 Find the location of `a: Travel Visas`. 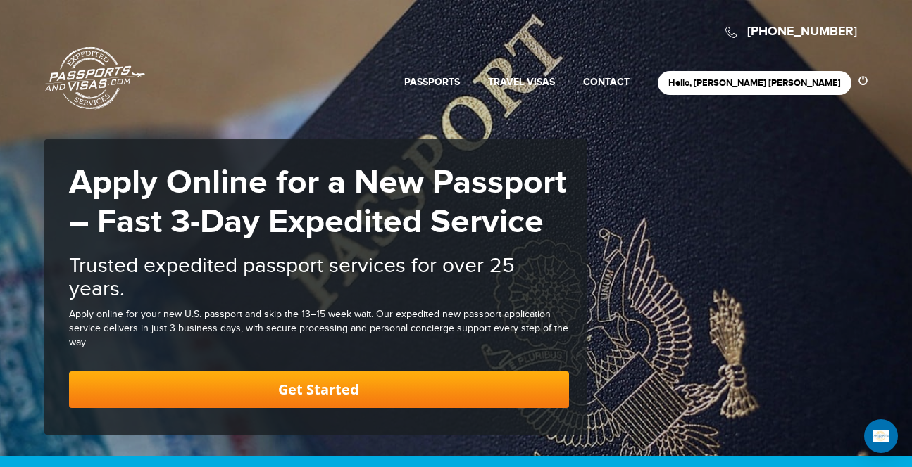

a: Travel Visas is located at coordinates (521, 82).